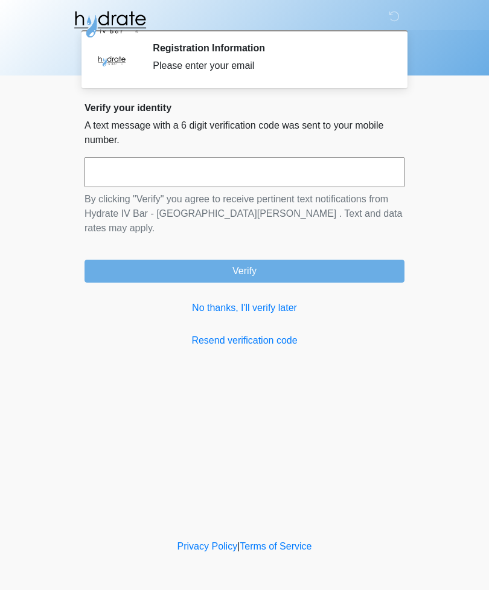 Image resolution: width=489 pixels, height=590 pixels. I want to click on div: Please enter your email, so click(269, 66).